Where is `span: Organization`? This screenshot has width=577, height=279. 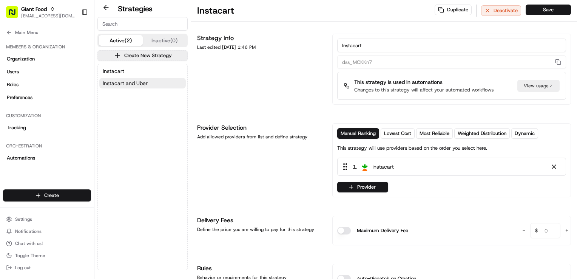 span: Organization is located at coordinates (21, 59).